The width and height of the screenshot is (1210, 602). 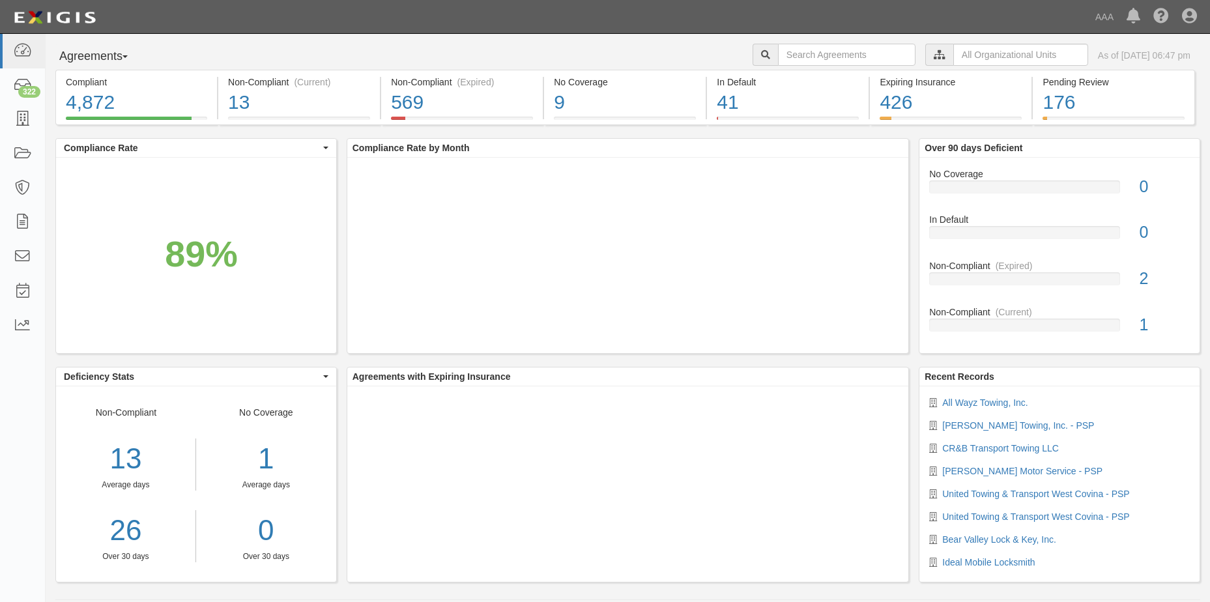 I want to click on a: No Coverage9, so click(x=625, y=122).